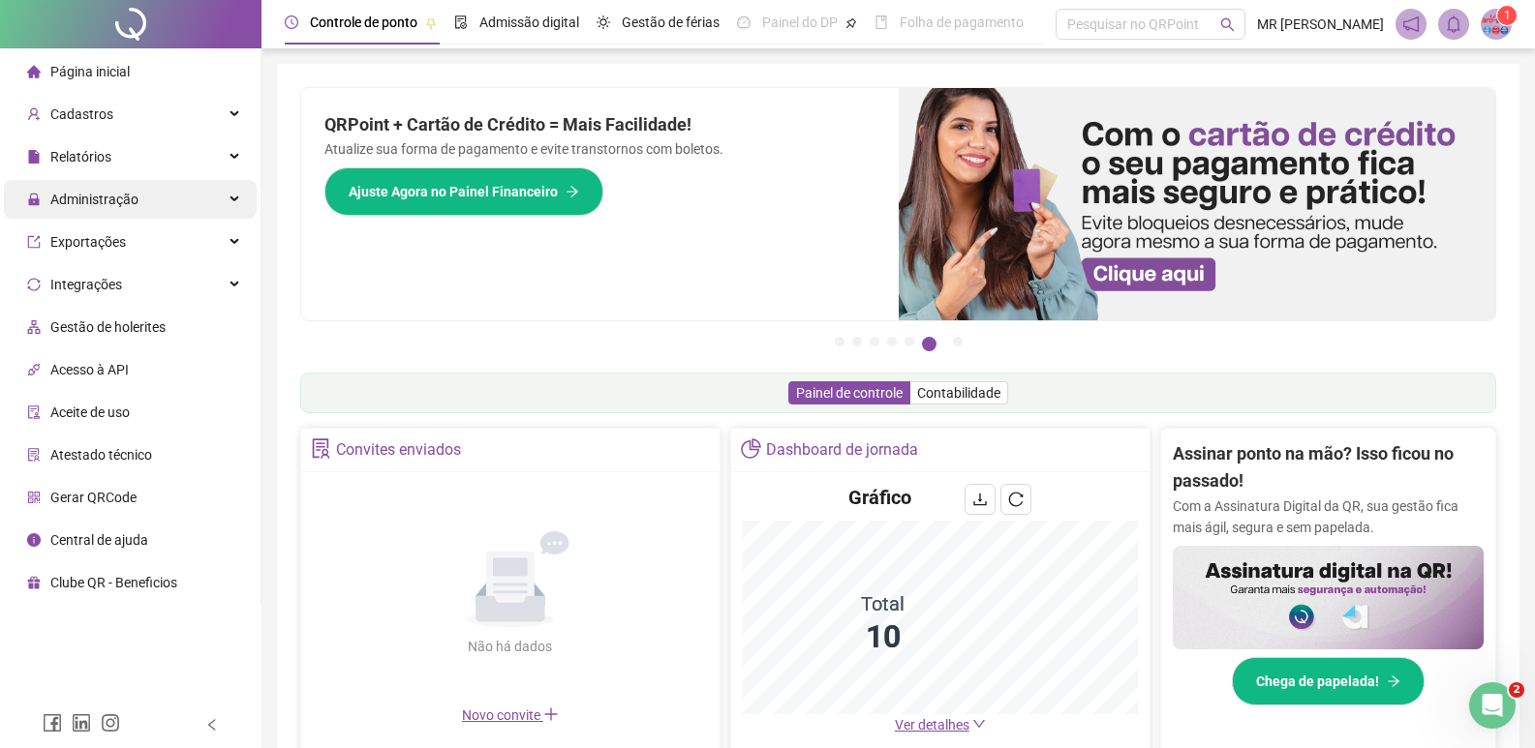 Image resolution: width=1535 pixels, height=748 pixels. What do you see at coordinates (874, 342) in the screenshot?
I see `button: 3` at bounding box center [874, 342].